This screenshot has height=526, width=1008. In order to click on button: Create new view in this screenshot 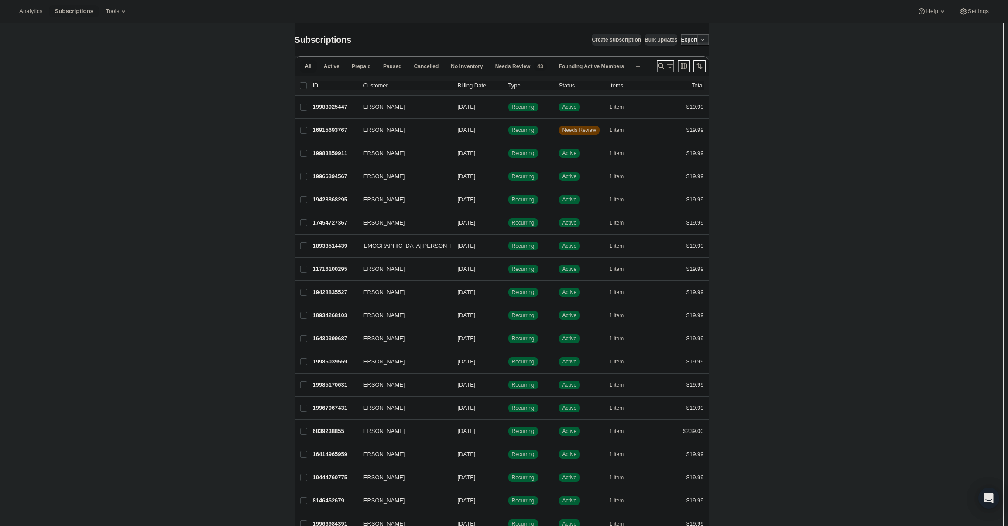, I will do `click(638, 66)`.